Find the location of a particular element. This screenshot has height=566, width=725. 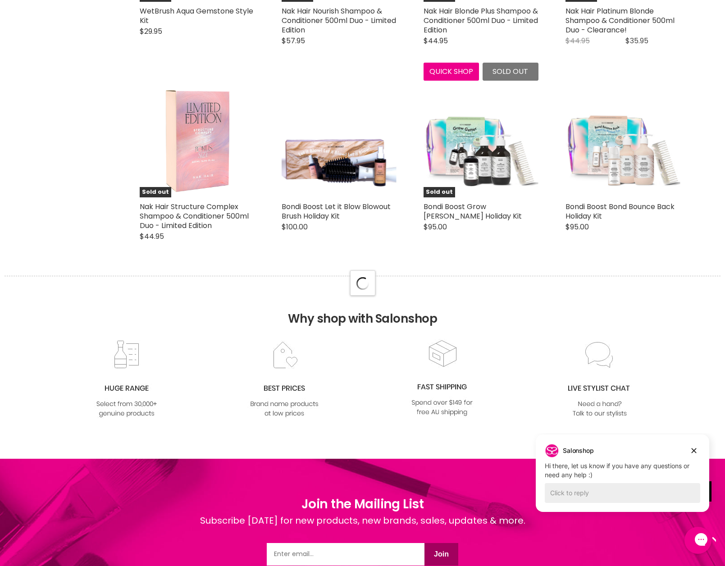

a: Nak Hair Structure Complex Shampoo & Conditioner 500ml Duo - Limited Edition is located at coordinates (194, 216).